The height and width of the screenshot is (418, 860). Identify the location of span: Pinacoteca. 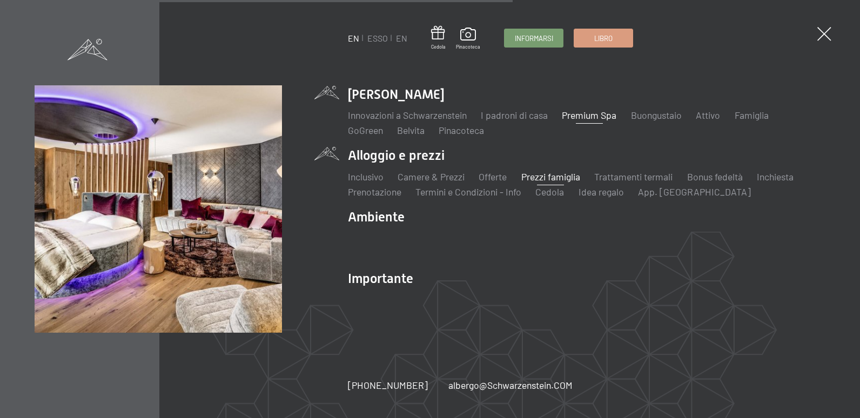
(468, 47).